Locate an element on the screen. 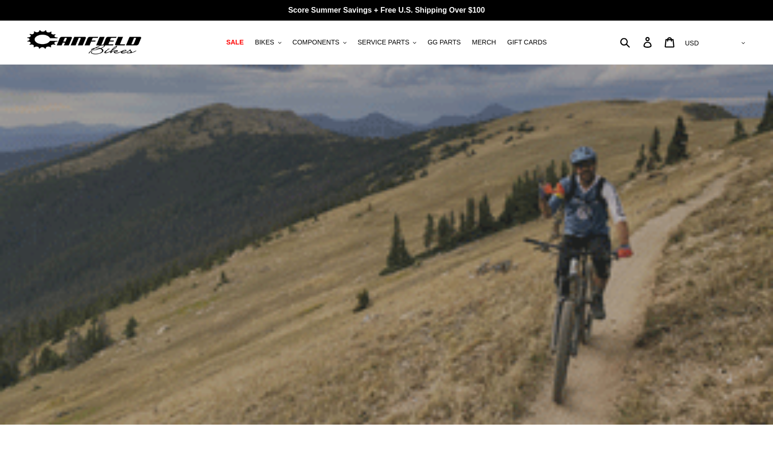 The width and height of the screenshot is (773, 449). a: GIFT CARDS is located at coordinates (527, 42).